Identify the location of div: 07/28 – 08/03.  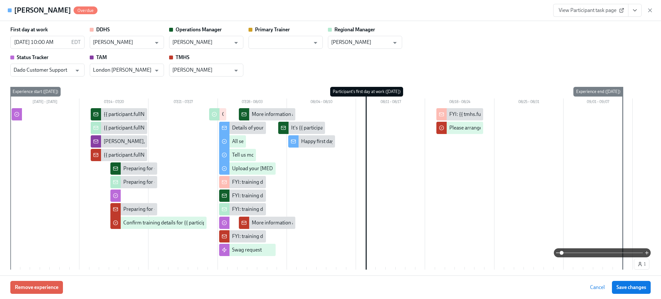
(252, 103).